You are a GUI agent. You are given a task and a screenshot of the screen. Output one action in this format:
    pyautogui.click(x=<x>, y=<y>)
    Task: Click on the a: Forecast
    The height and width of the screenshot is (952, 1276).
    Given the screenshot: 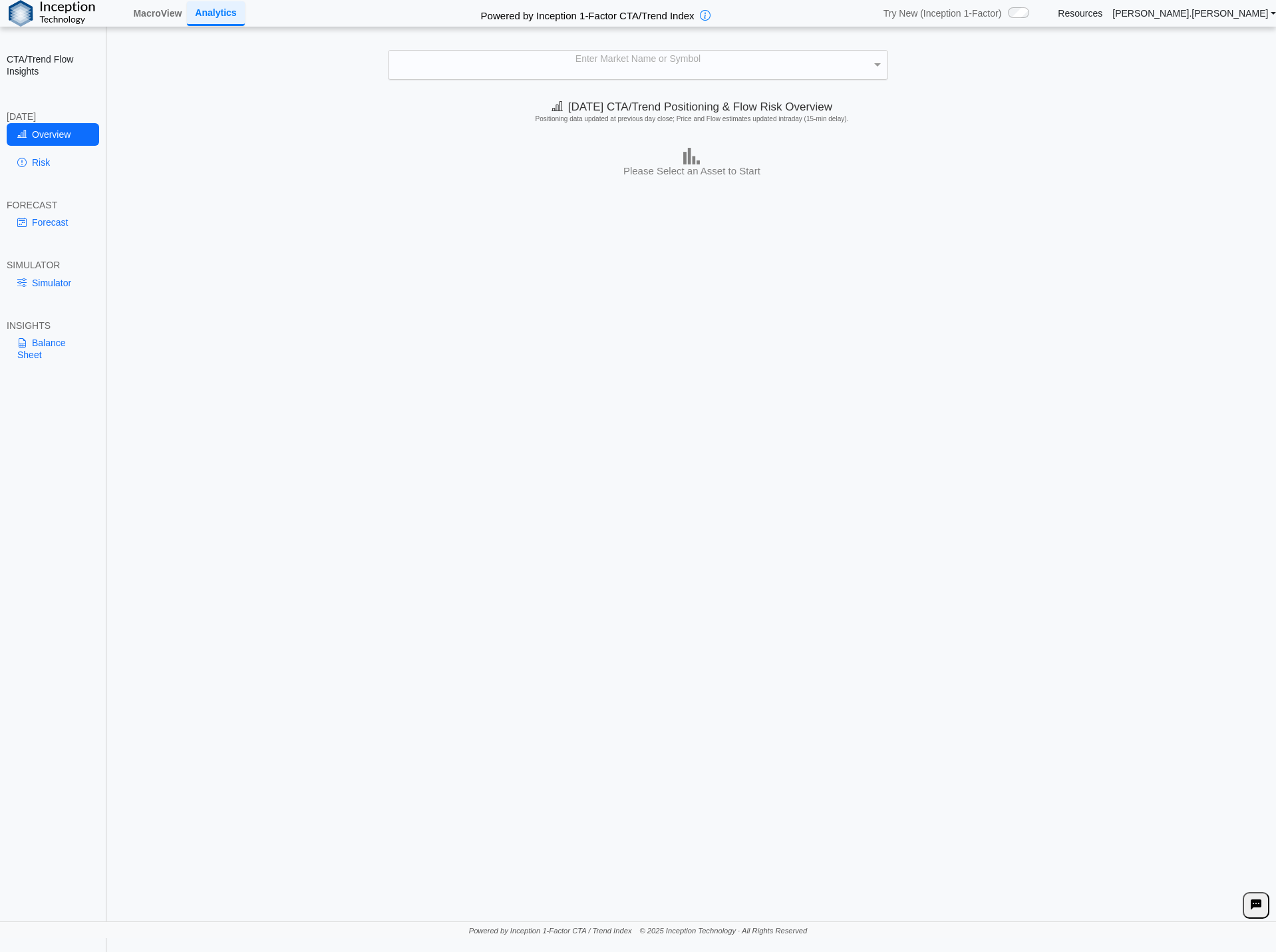 What is the action you would take?
    pyautogui.click(x=52, y=222)
    